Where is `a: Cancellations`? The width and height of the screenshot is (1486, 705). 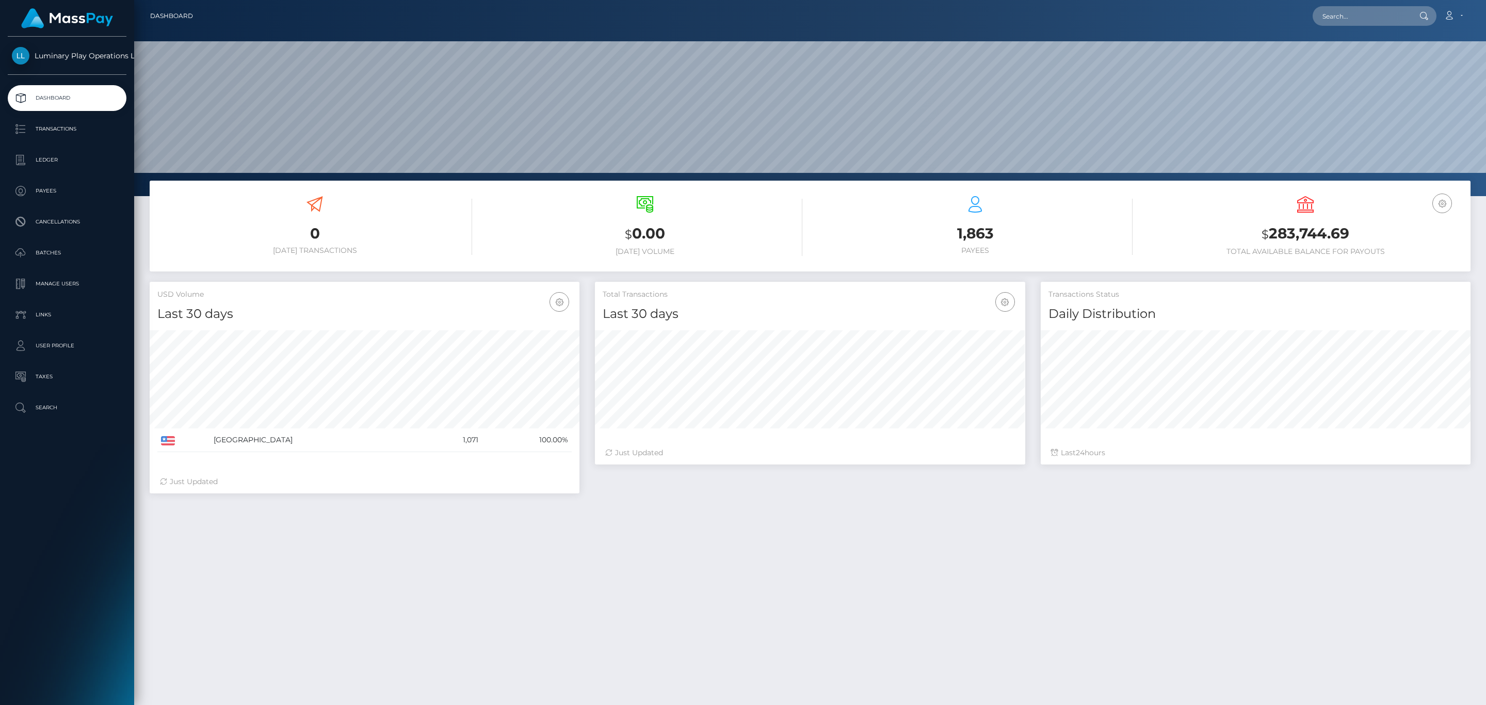 a: Cancellations is located at coordinates (67, 222).